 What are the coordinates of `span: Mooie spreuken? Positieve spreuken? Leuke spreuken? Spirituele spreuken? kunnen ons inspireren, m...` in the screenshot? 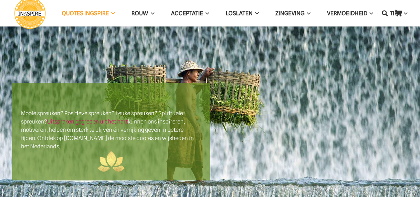 It's located at (111, 141).